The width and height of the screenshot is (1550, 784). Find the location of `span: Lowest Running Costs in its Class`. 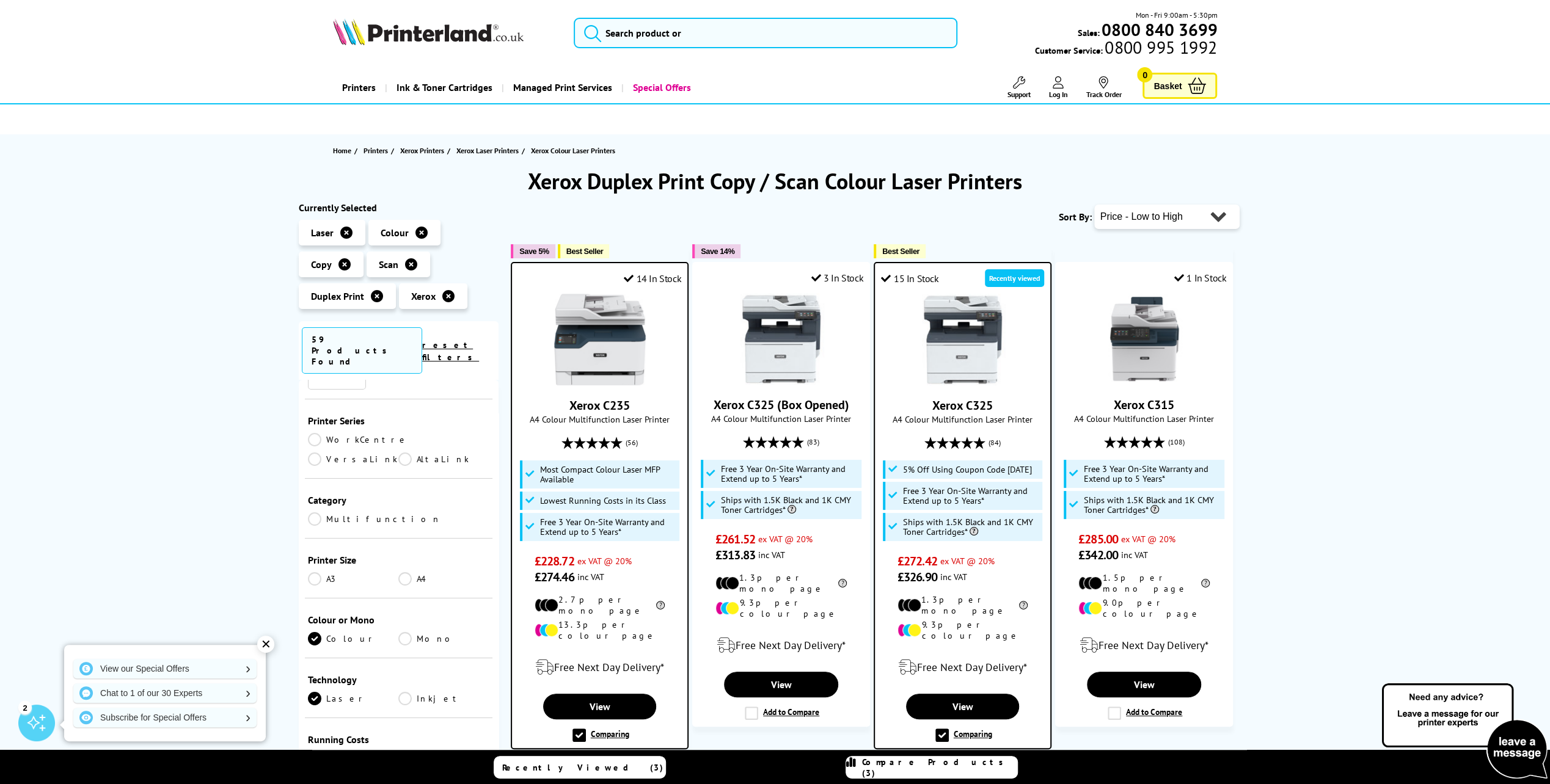

span: Lowest Running Costs in its Class is located at coordinates (603, 501).